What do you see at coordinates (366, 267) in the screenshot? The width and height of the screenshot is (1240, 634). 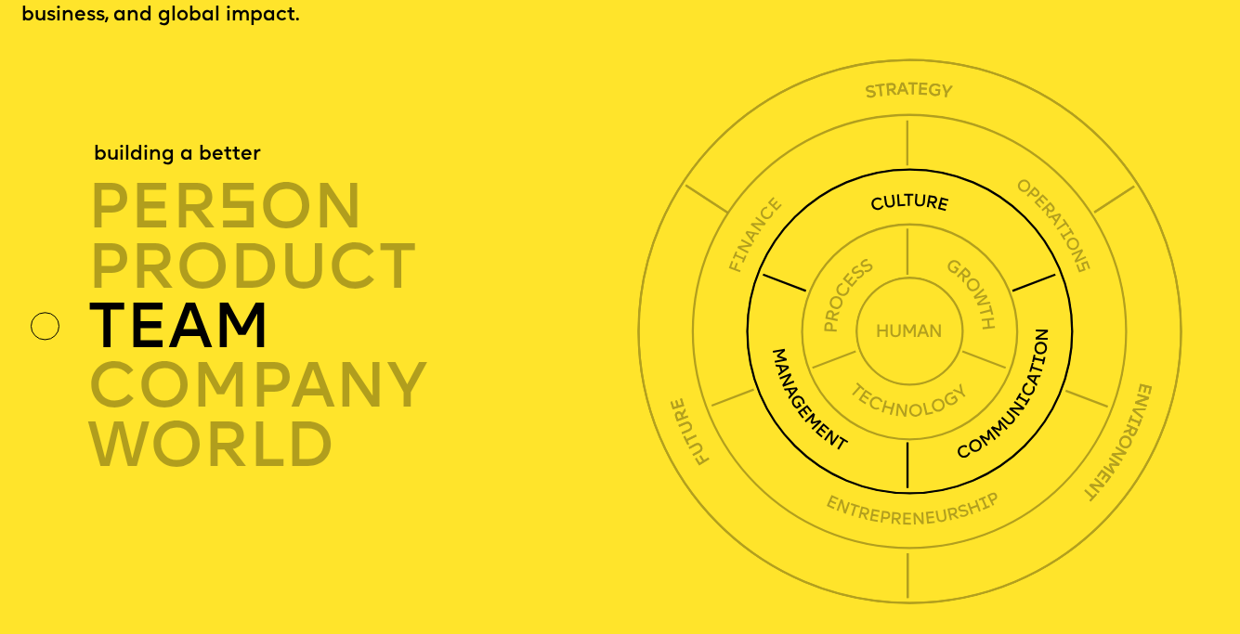 I see `div: product` at bounding box center [366, 267].